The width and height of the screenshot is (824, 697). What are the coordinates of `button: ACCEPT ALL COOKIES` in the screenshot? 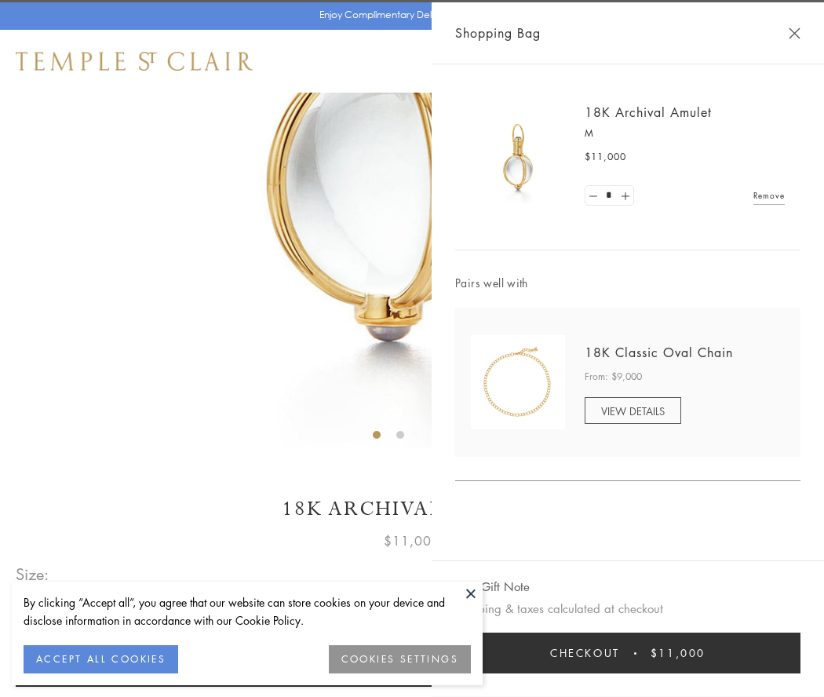 It's located at (100, 659).